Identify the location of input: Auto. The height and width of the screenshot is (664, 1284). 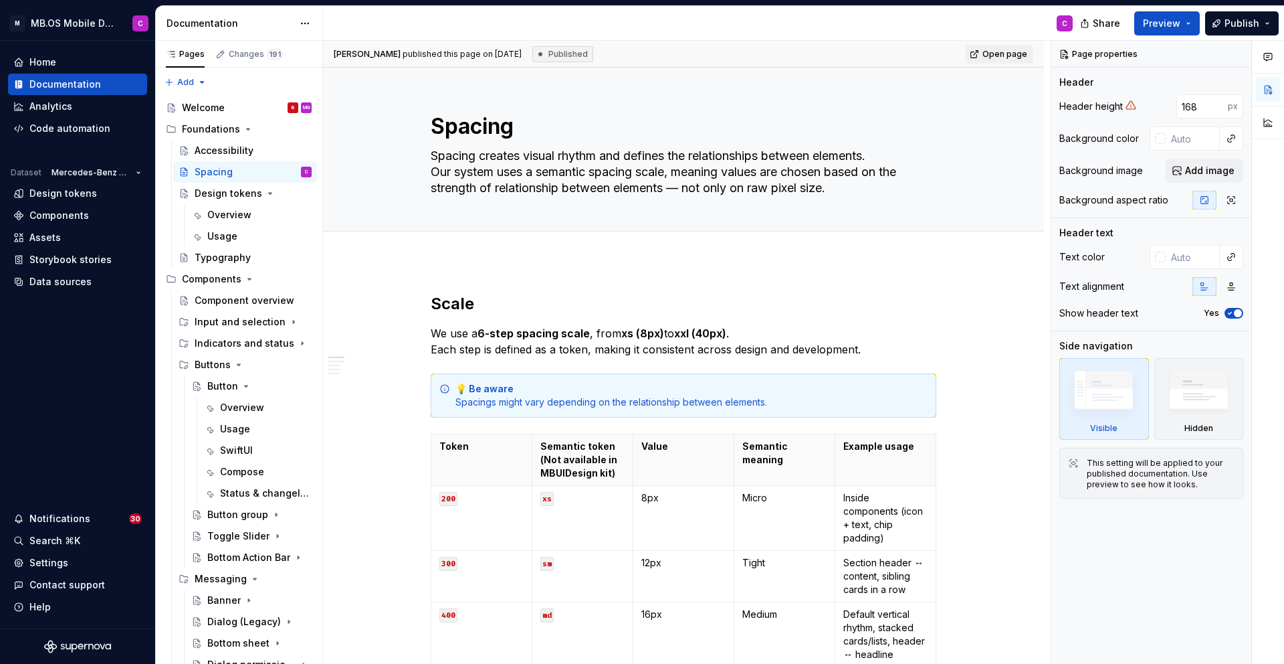
(1202, 106).